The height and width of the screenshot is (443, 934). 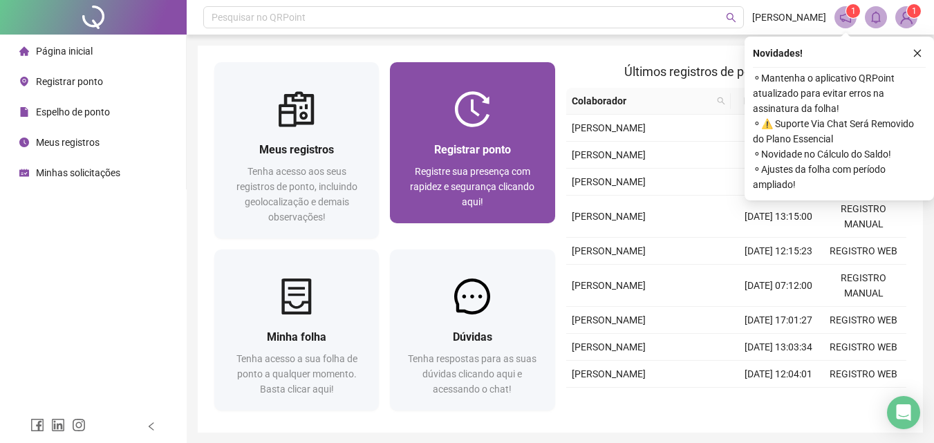 What do you see at coordinates (24, 173) in the screenshot?
I see `span: schedule` at bounding box center [24, 173].